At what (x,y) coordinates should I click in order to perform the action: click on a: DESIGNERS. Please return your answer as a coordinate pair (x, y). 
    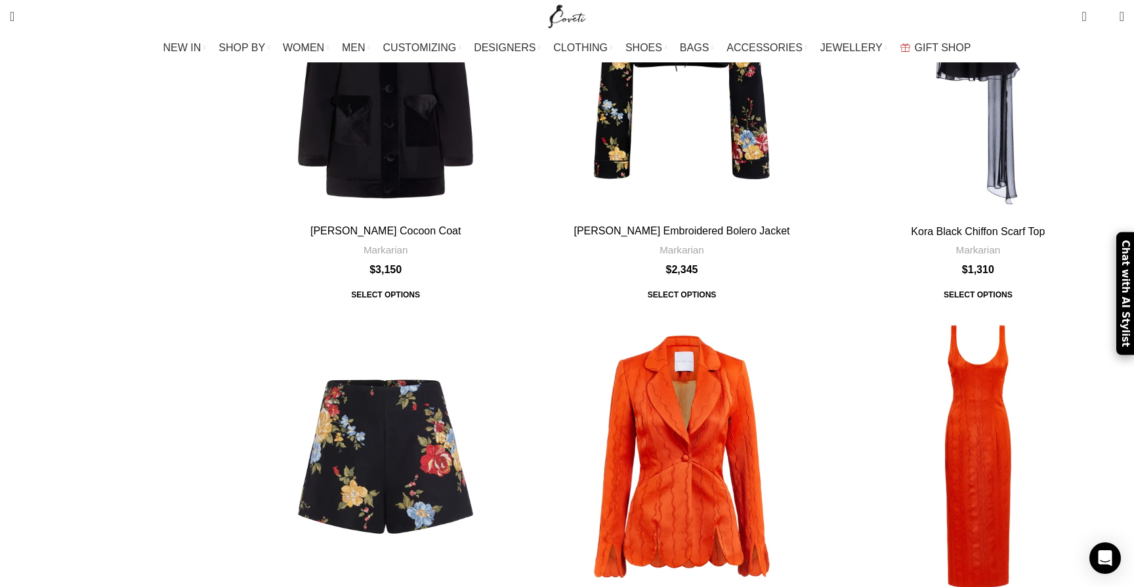
    Looking at the image, I should click on (507, 48).